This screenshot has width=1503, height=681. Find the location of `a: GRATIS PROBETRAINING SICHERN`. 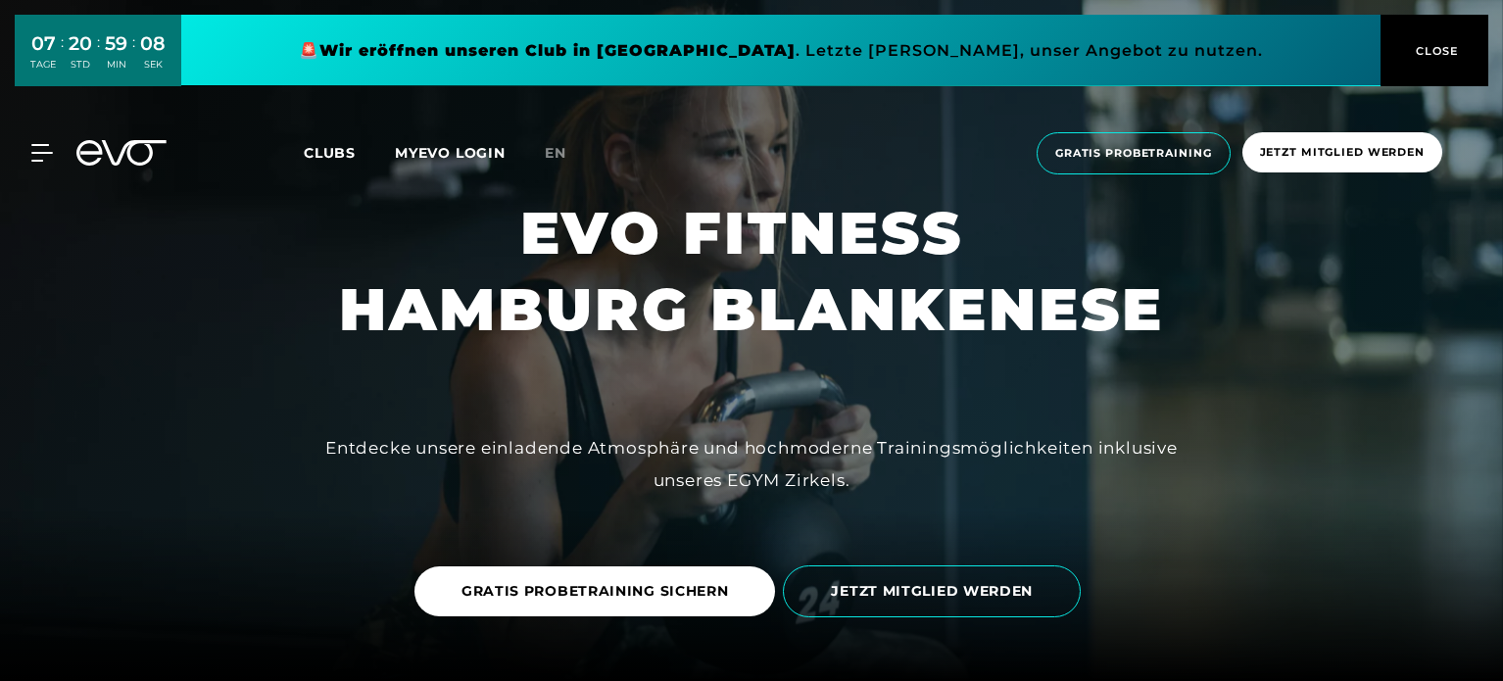

a: GRATIS PROBETRAINING SICHERN is located at coordinates (599, 591).